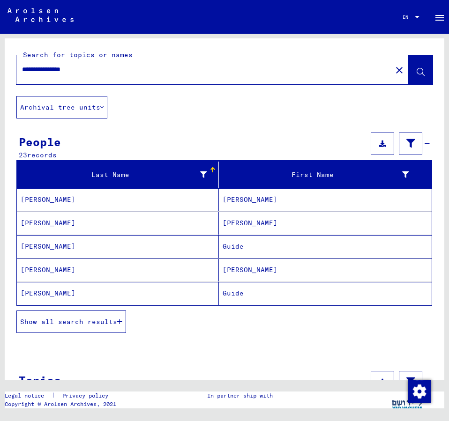 The width and height of the screenshot is (449, 421). What do you see at coordinates (23, 155) in the screenshot?
I see `span: 23` at bounding box center [23, 155].